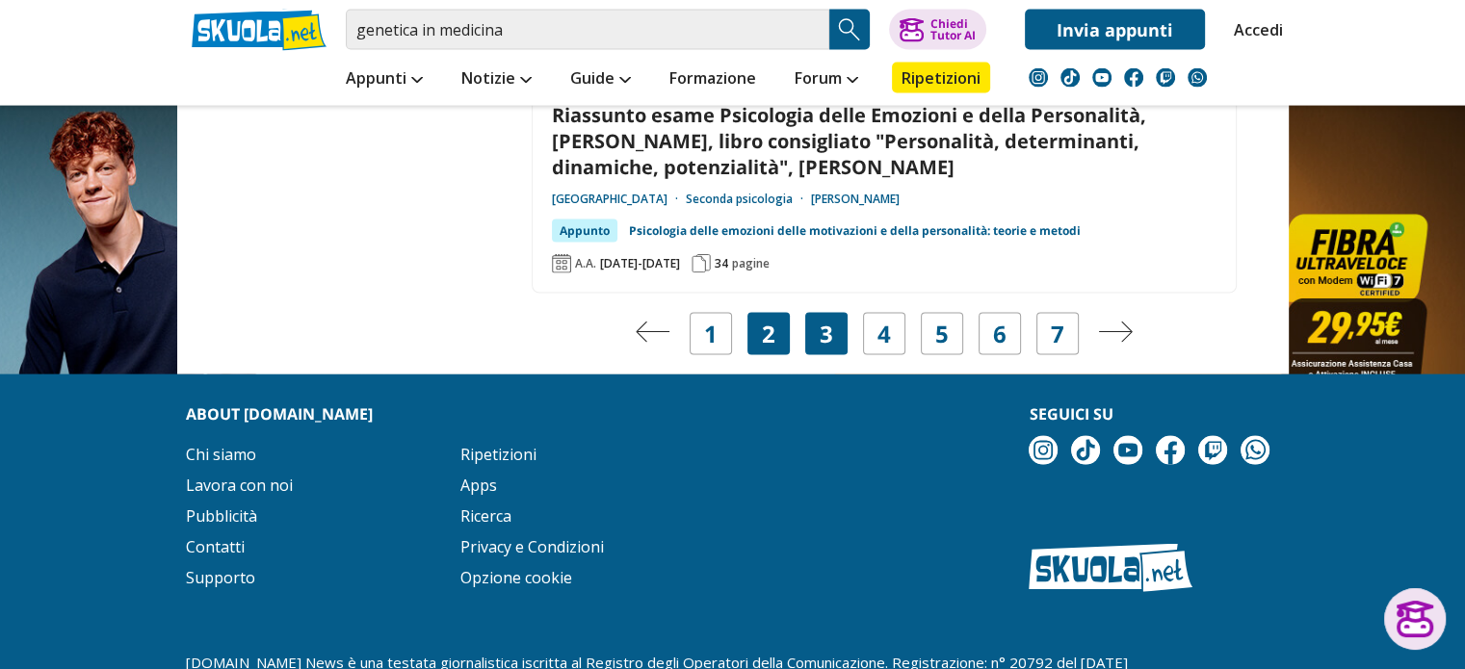 The width and height of the screenshot is (1465, 669). Describe the element at coordinates (1111, 568) in the screenshot. I see `img: Skuola.net` at that location.